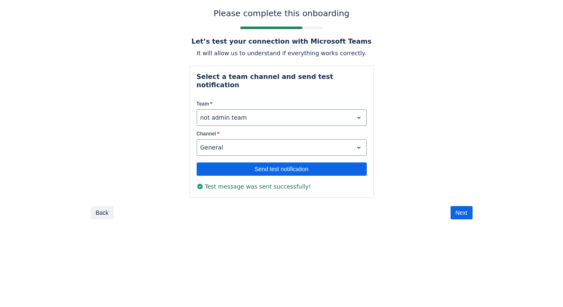  I want to click on h4: Let’s test your connection with Microsoft Teams, so click(281, 41).